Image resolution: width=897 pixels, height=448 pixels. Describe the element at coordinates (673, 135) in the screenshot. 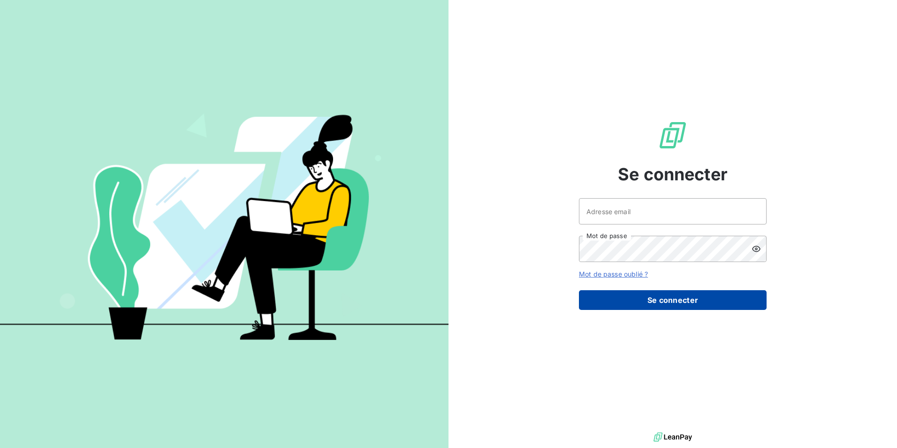

I see `img: Logo LeanPay` at that location.